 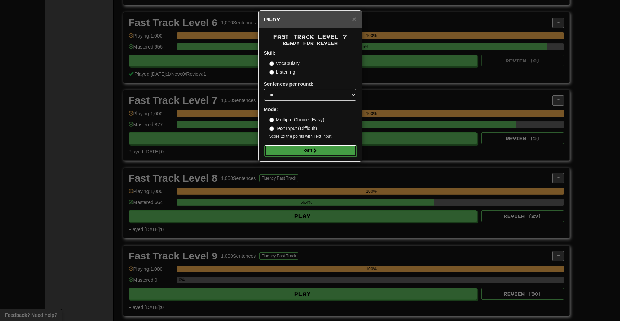 What do you see at coordinates (312, 136) in the screenshot?
I see `small: Score 2x the points with Text Input !` at bounding box center [312, 136].